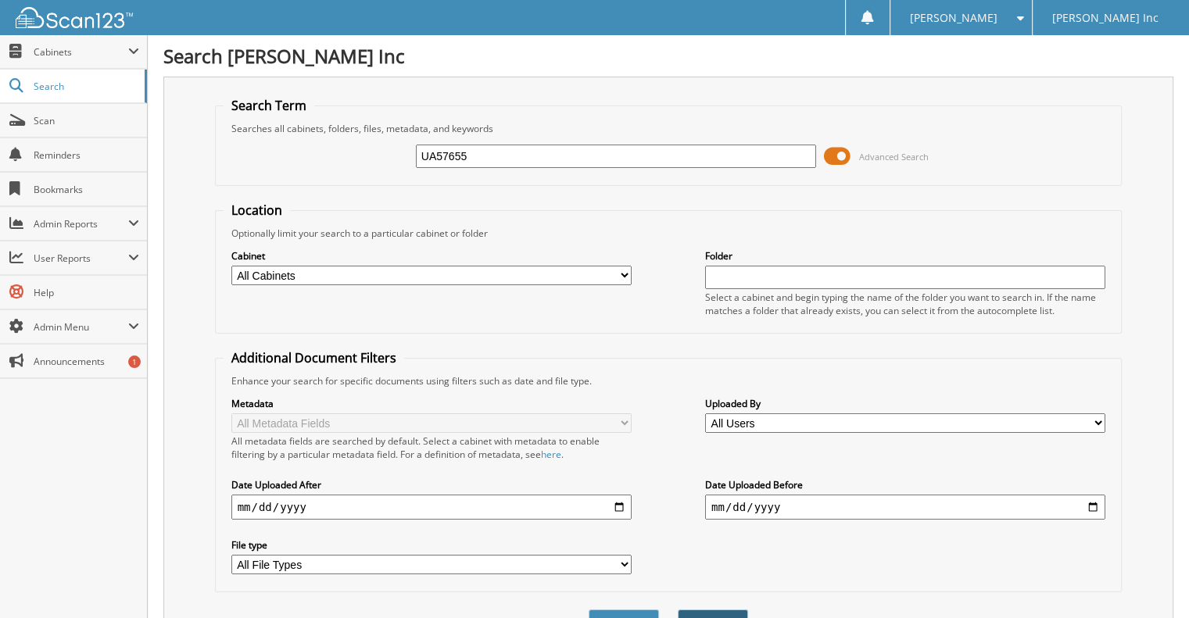 The width and height of the screenshot is (1189, 618). Describe the element at coordinates (80, 224) in the screenshot. I see `span: Admin Reports` at that location.